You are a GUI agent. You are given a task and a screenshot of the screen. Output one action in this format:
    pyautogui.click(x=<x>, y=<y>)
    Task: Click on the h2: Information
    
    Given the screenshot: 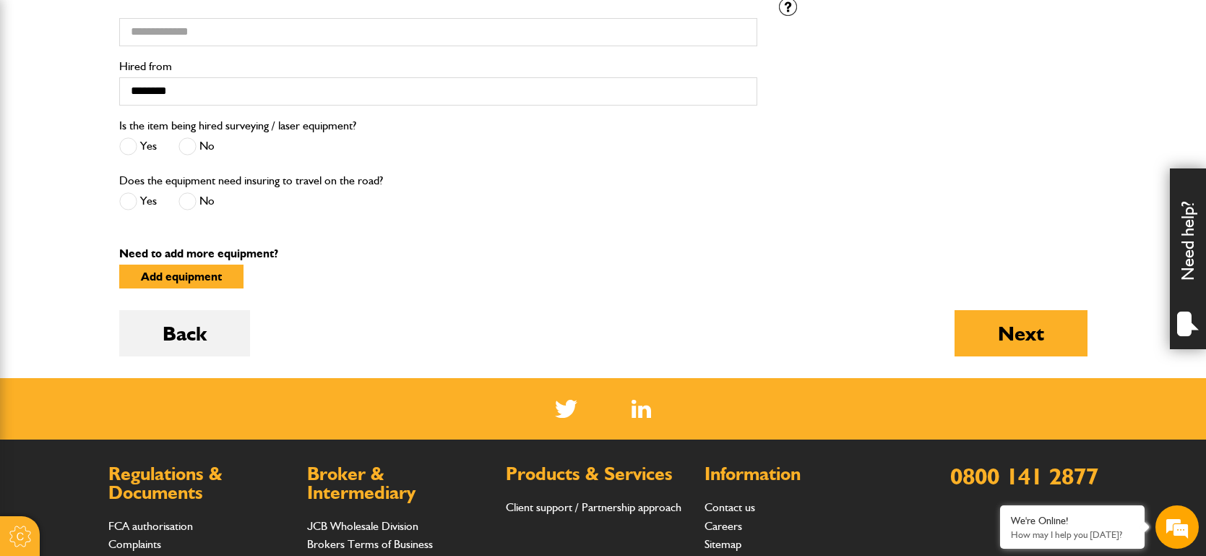 What is the action you would take?
    pyautogui.click(x=796, y=474)
    